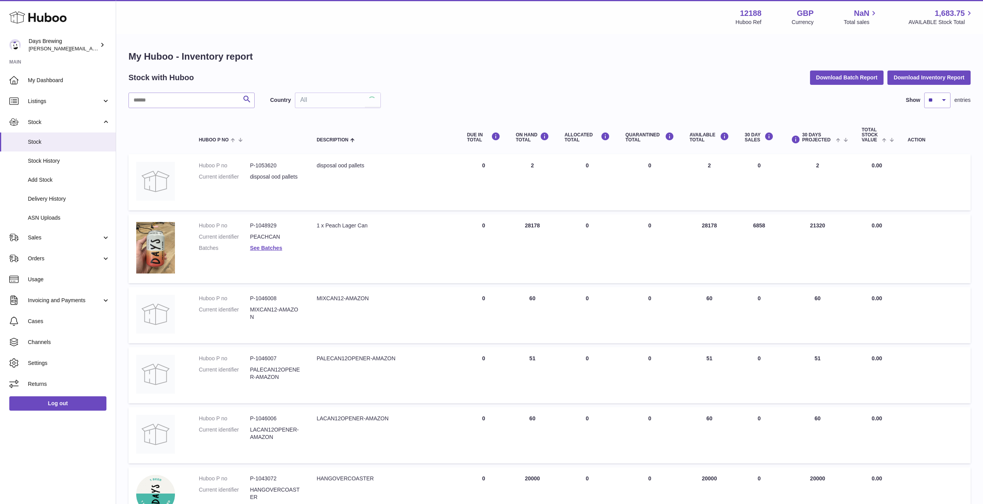  I want to click on span: Listings, so click(65, 101).